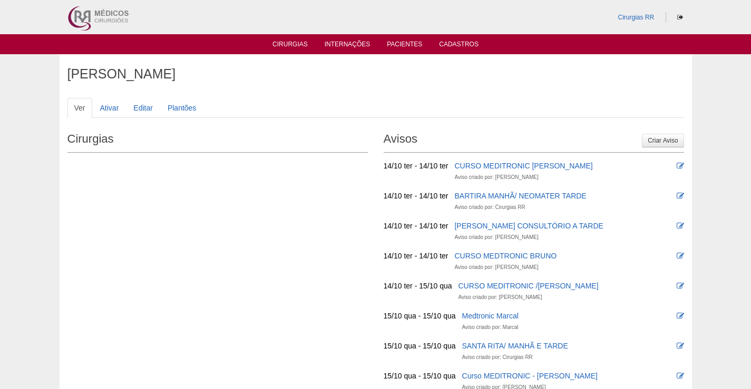  Describe the element at coordinates (490, 316) in the screenshot. I see `a: Medtronic Marcal` at that location.